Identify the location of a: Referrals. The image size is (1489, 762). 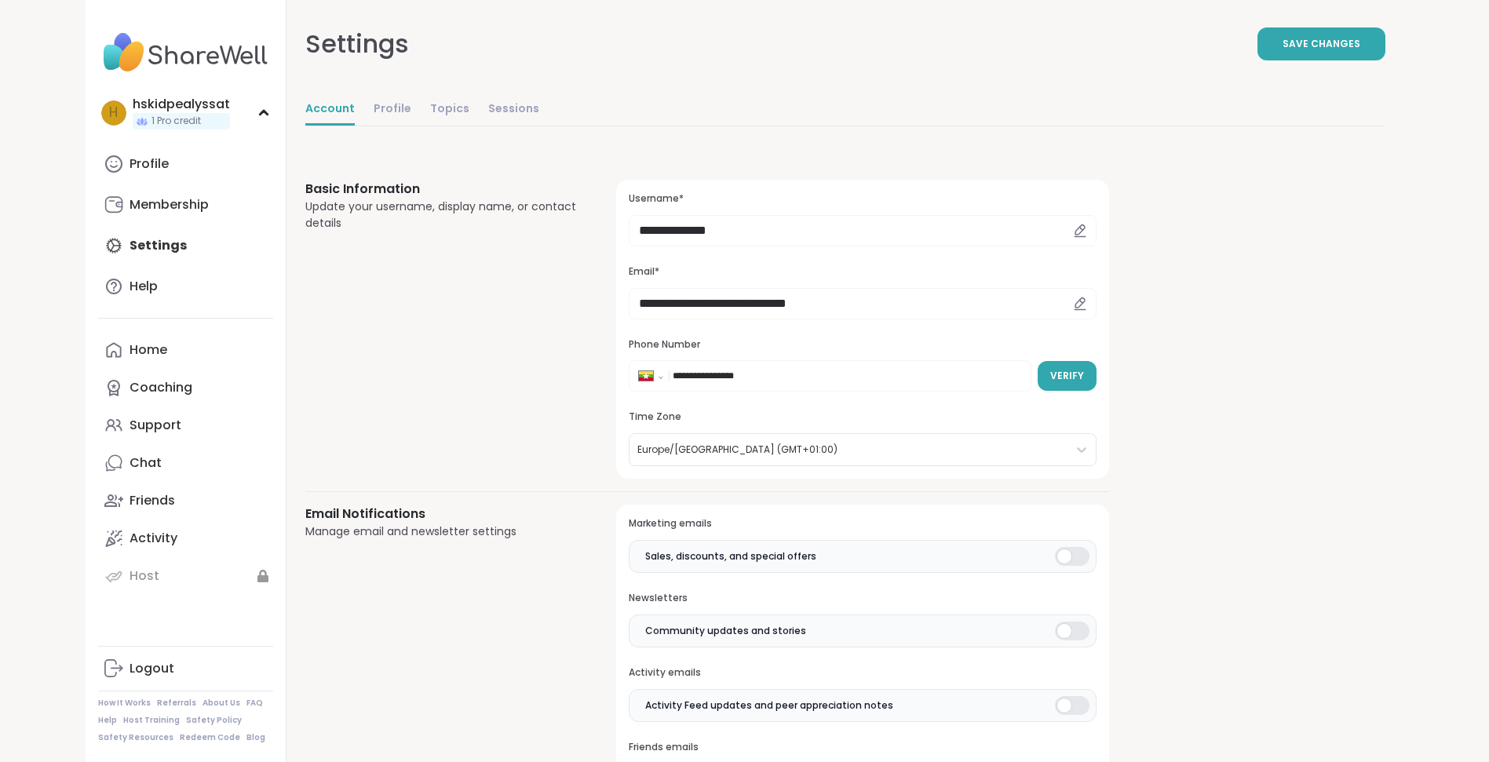
(177, 703).